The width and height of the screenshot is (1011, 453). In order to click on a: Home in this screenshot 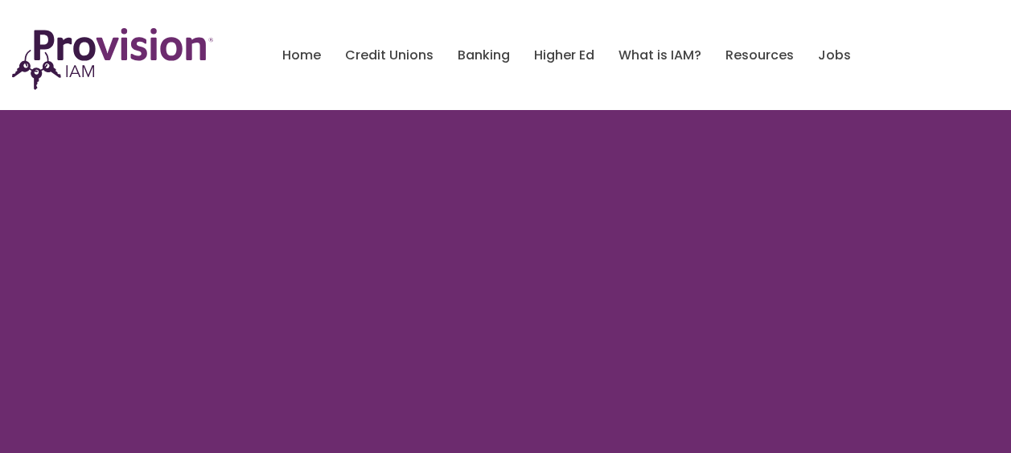, I will do `click(301, 55)`.